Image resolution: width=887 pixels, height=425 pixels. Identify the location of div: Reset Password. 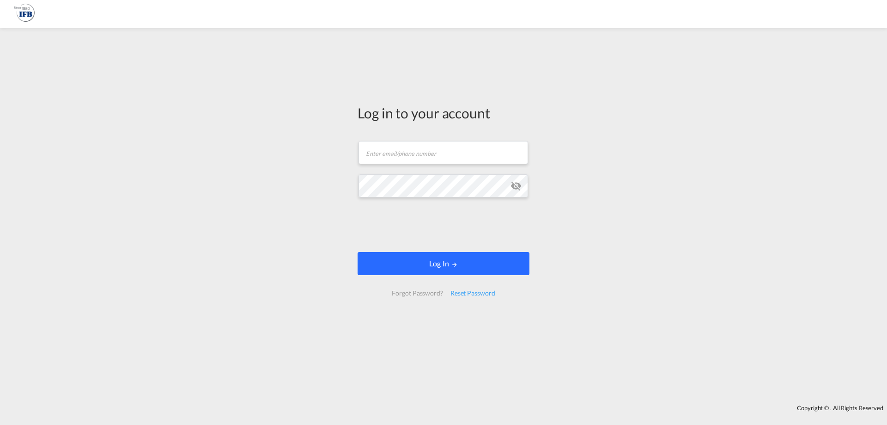
(473, 293).